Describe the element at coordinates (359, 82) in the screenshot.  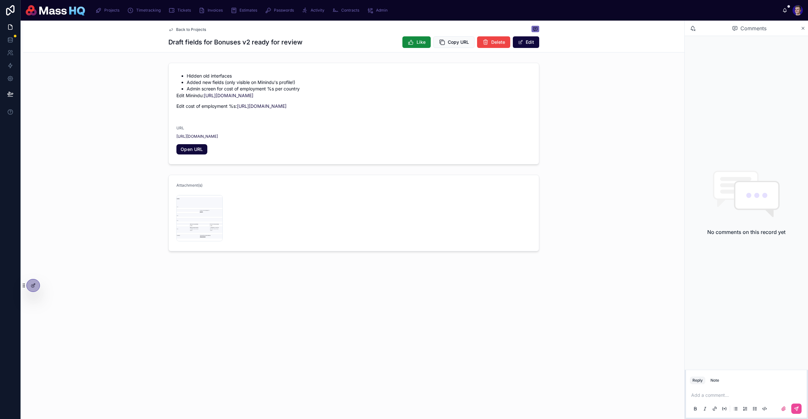
I see `li: Added new fields (only visible on Minindu's profile!)` at that location.